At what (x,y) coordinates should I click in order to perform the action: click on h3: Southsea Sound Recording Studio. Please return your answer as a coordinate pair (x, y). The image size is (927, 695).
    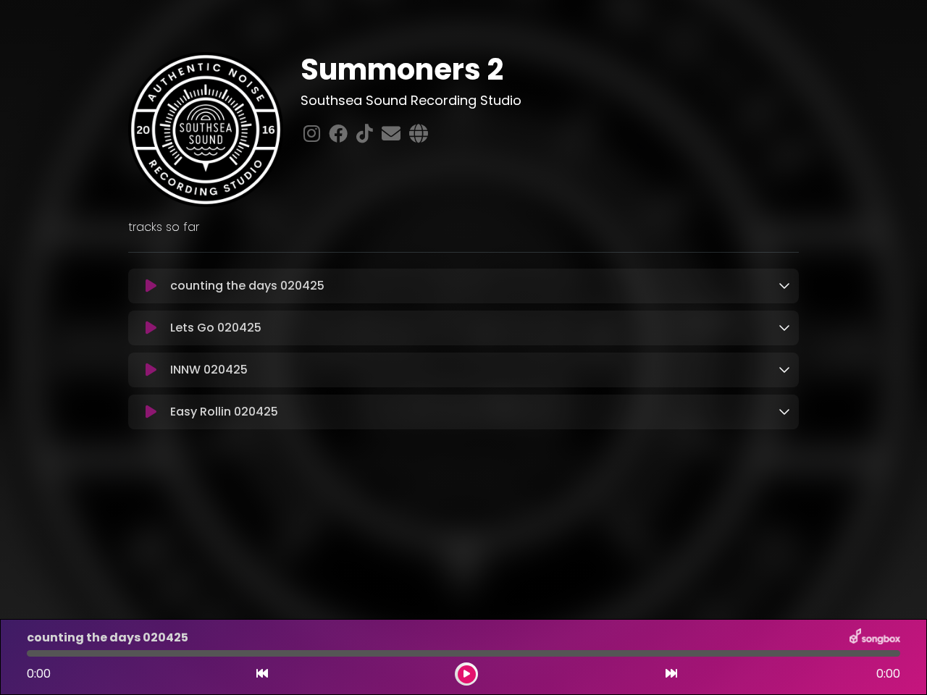
    Looking at the image, I should click on (550, 101).